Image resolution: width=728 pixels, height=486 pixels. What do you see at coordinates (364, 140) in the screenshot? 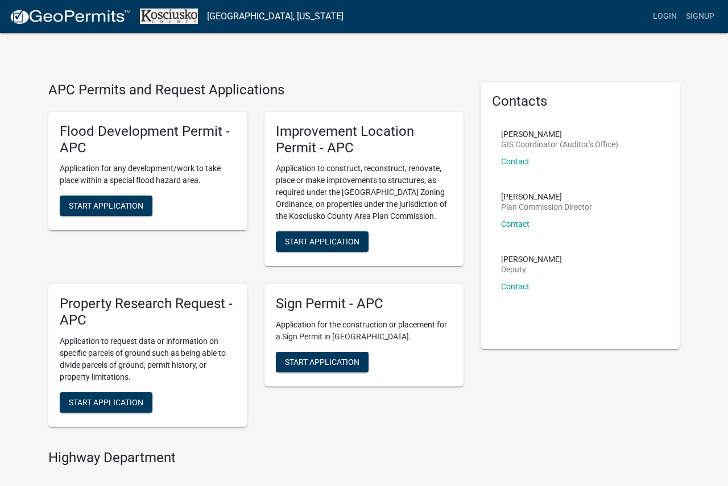
I see `h5: Improvement Location Permit - APC` at bounding box center [364, 140].